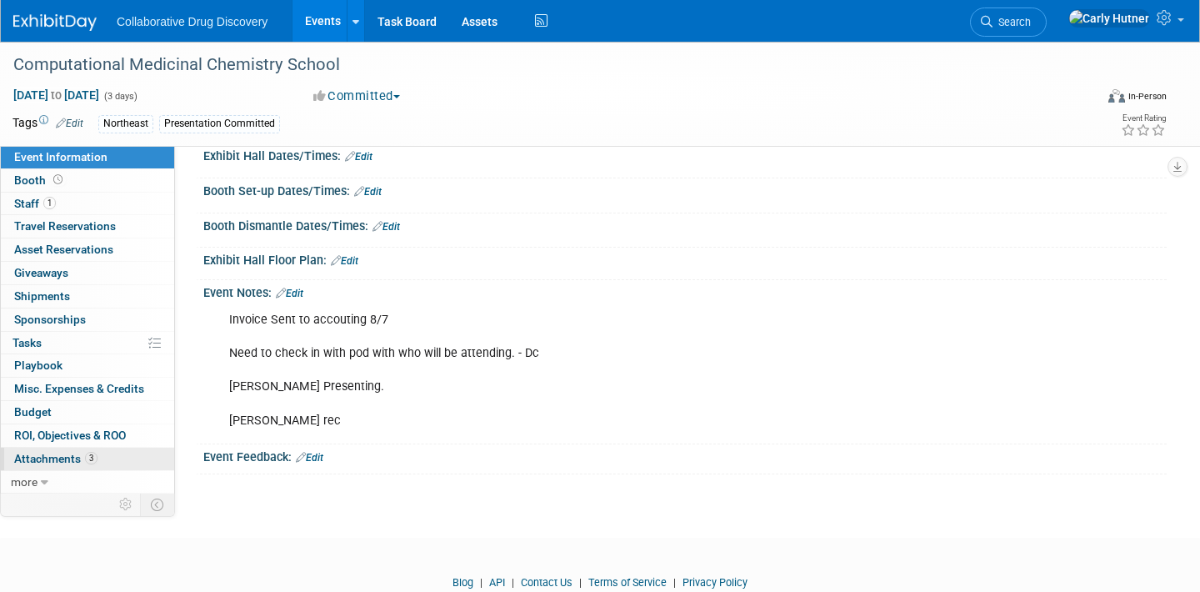  I want to click on a: Playbook, so click(87, 365).